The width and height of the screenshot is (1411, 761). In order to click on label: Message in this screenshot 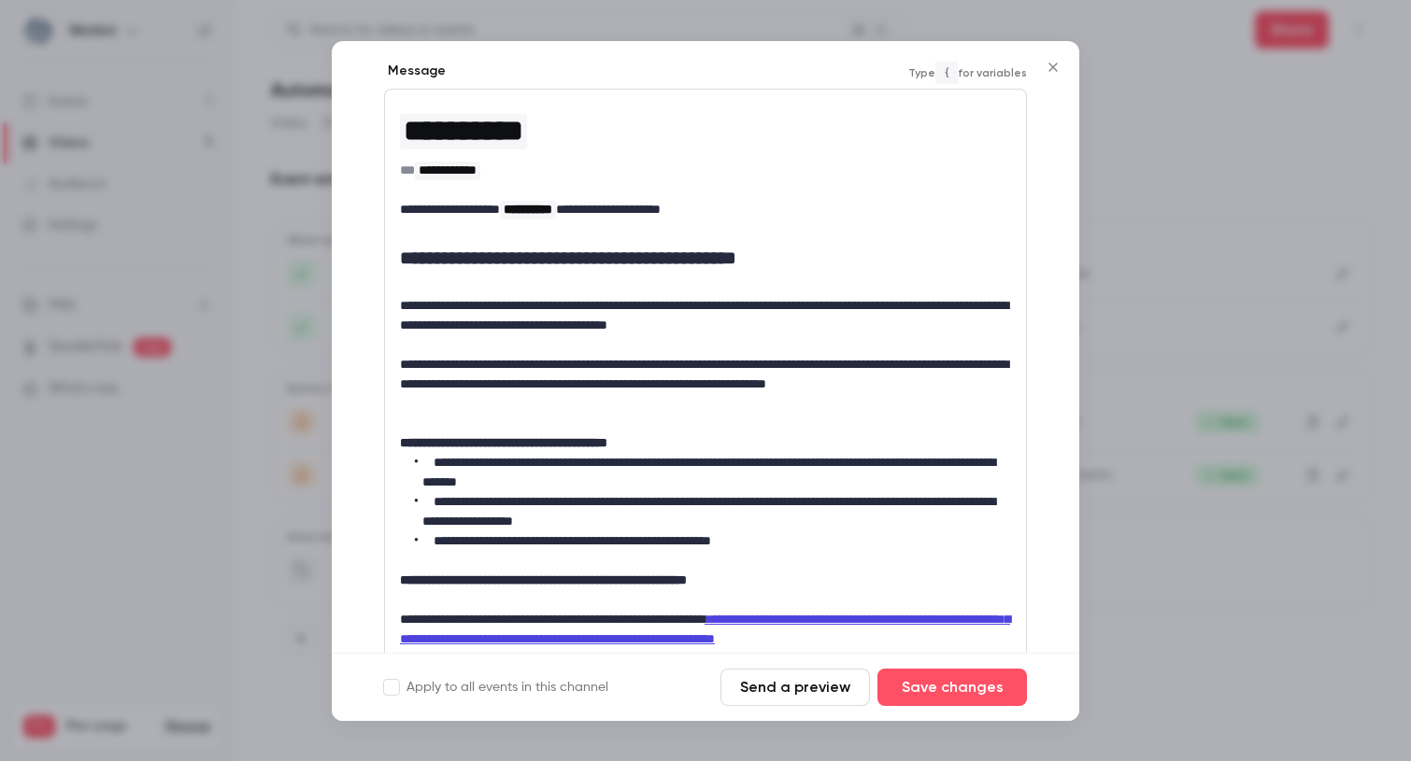, I will do `click(415, 71)`.